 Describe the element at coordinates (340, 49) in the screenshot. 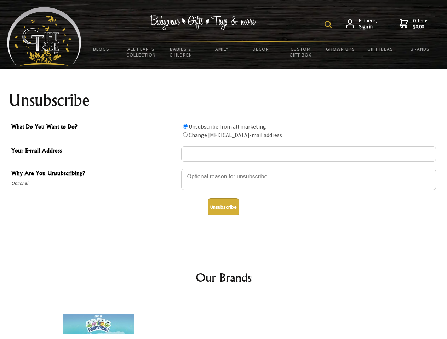

I see `a: Grown Ups` at that location.